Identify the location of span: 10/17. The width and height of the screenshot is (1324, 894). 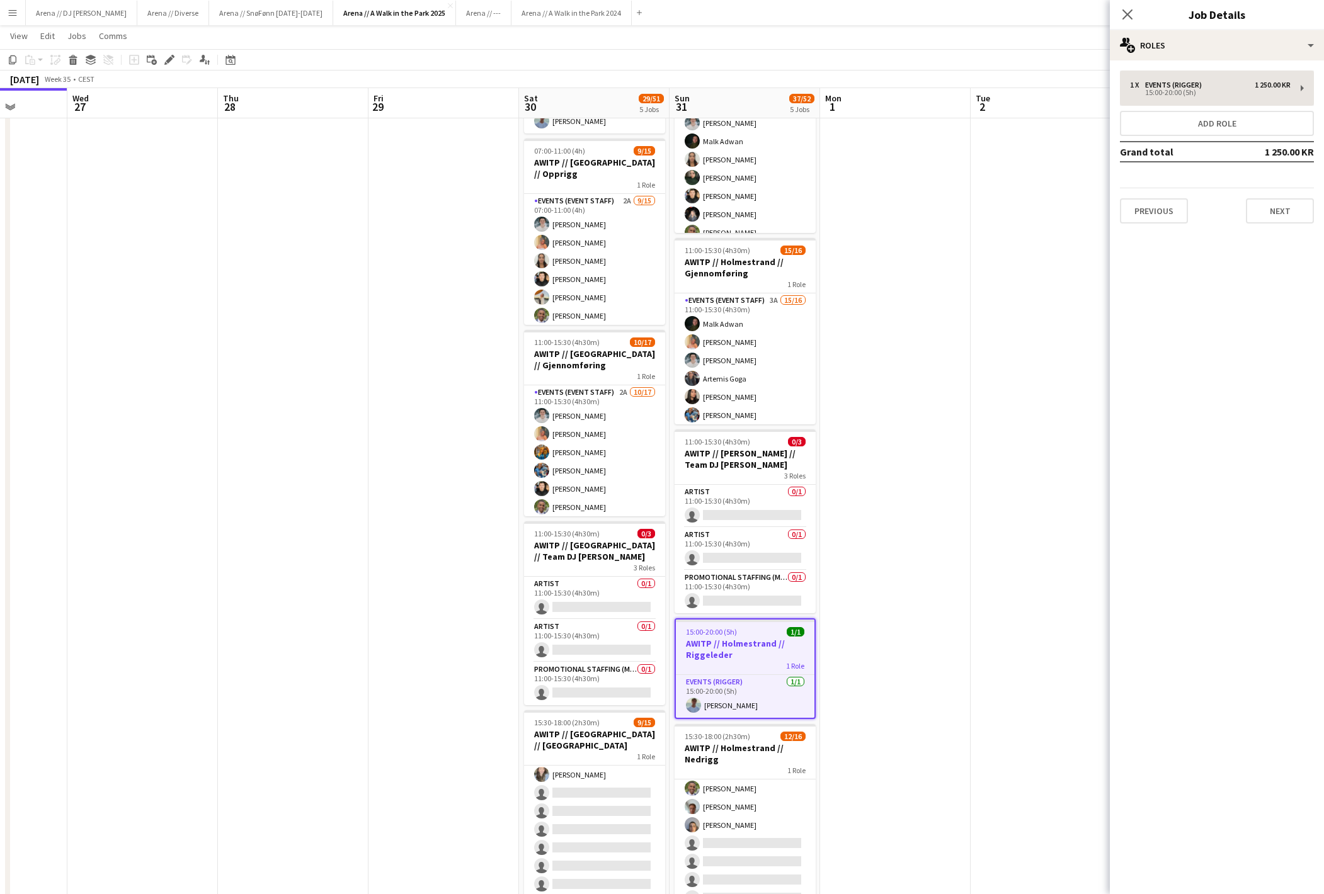
(642, 342).